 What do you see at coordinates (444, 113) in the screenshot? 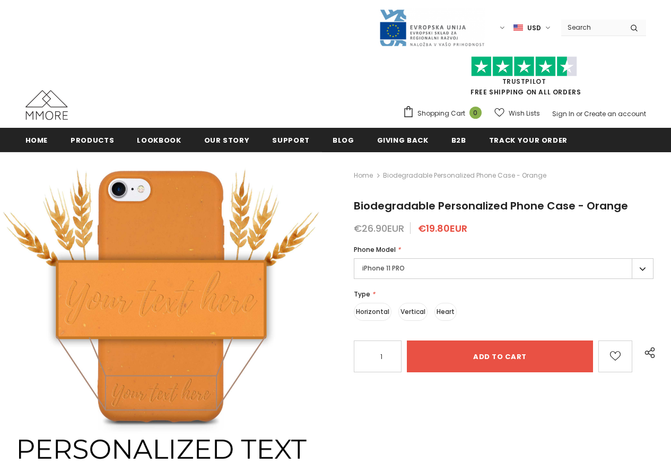
I see `a: Shopping Cart 0` at bounding box center [444, 113].